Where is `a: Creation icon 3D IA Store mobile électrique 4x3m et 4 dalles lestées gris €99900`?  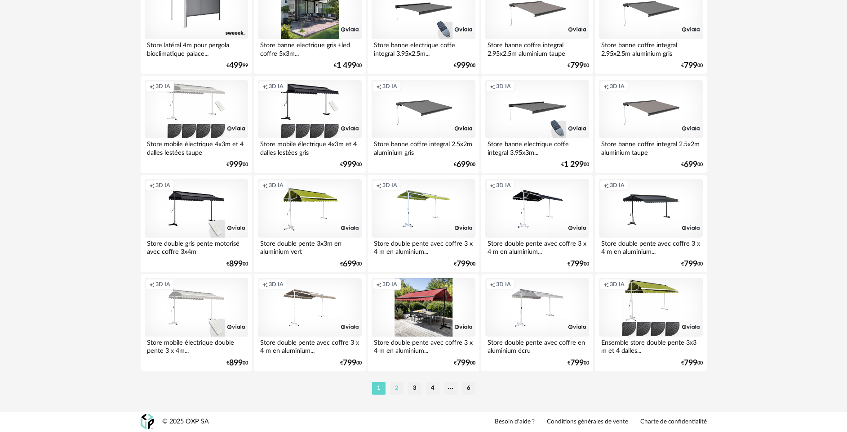
a: Creation icon 3D IA Store mobile électrique 4x3m et 4 dalles lestées gris €99900 is located at coordinates (310, 125).